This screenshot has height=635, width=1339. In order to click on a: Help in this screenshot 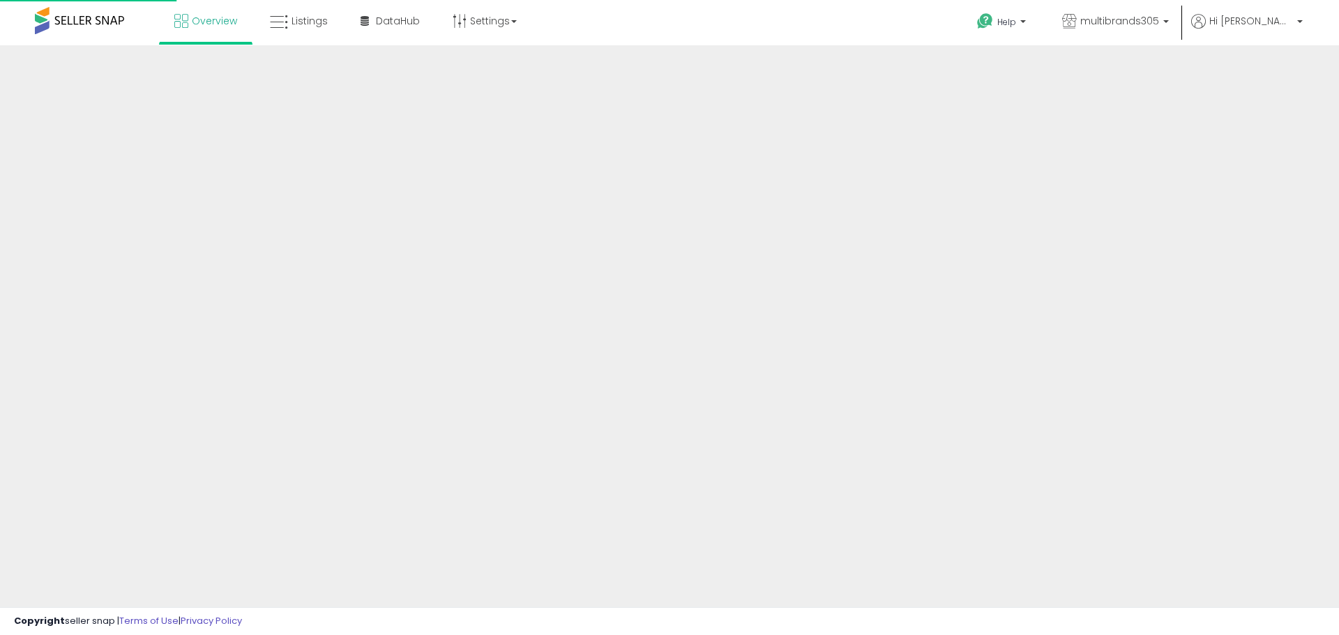, I will do `click(1003, 24)`.